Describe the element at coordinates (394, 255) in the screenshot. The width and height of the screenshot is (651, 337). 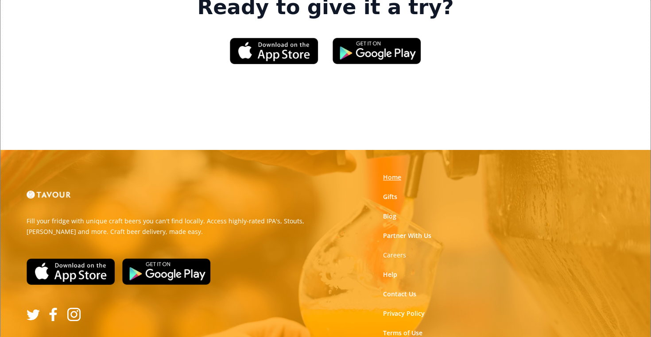
I see `a: Careers` at that location.